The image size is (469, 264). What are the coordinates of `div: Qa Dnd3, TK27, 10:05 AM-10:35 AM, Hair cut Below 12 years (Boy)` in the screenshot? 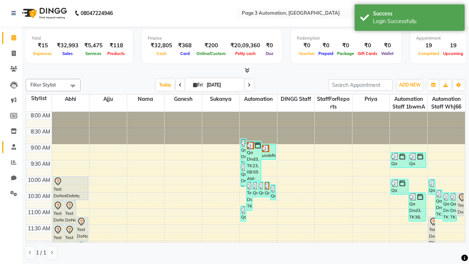 It's located at (432, 186).